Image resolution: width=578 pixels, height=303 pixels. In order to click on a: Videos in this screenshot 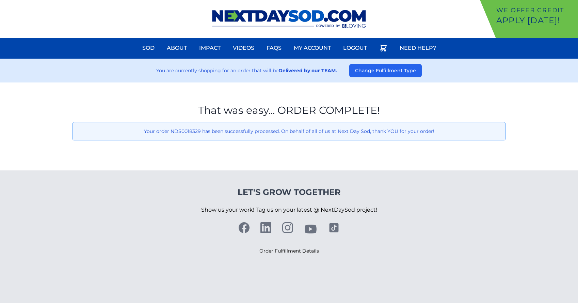, I will do `click(243, 48)`.